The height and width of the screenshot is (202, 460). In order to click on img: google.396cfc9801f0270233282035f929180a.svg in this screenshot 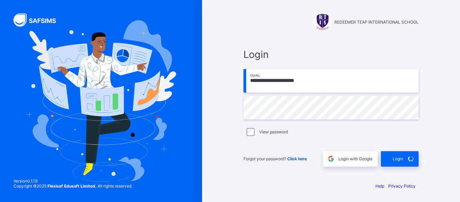, I will do `click(331, 159)`.